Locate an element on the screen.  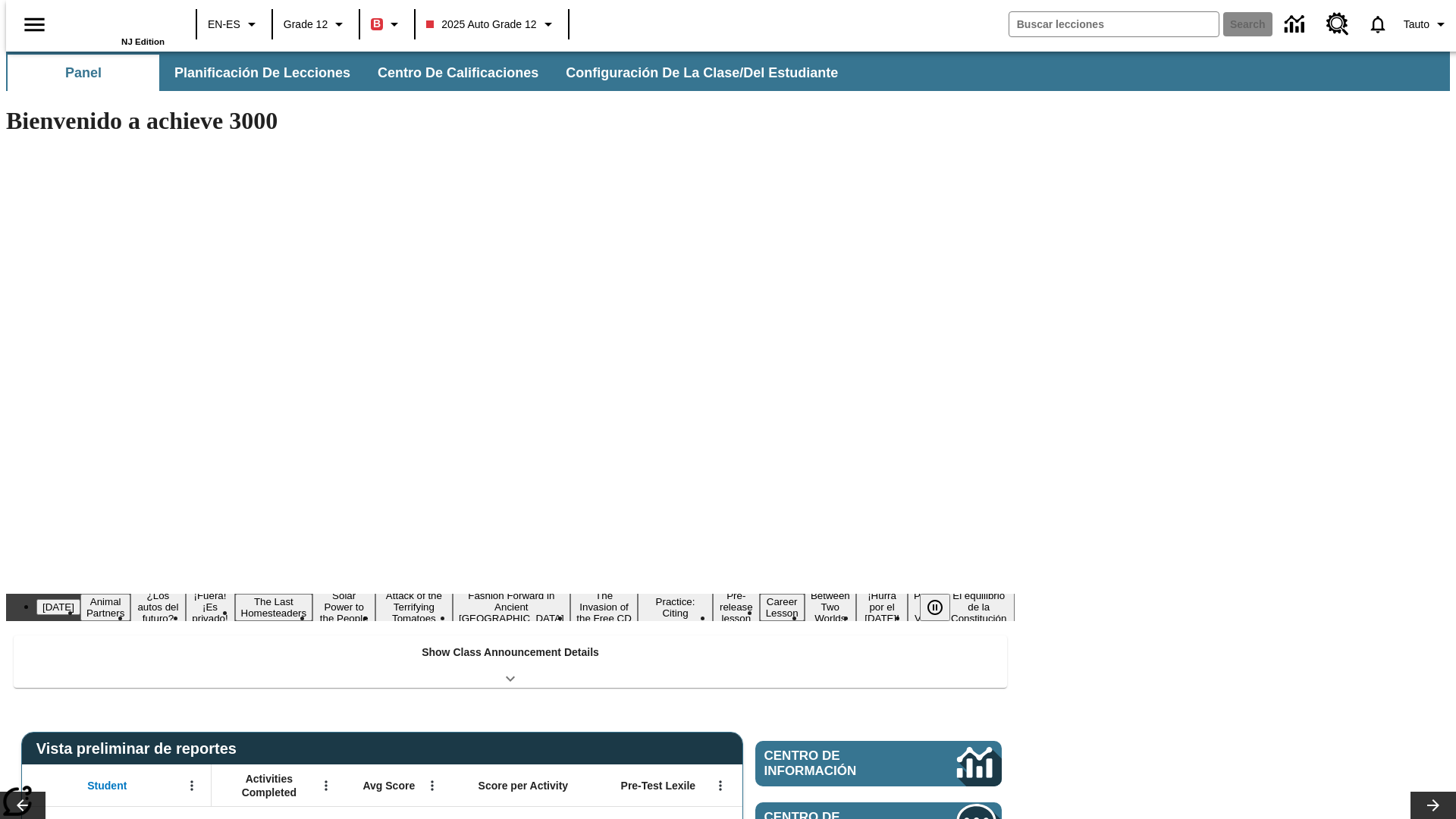
button: Slide 16 El equilibrio de la Constitución is located at coordinates (979, 606).